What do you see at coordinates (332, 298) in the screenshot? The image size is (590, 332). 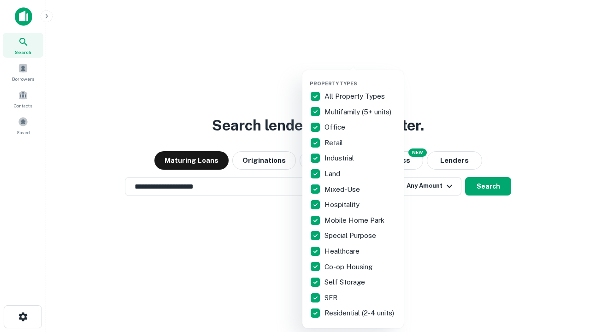 I see `p: SFR` at bounding box center [332, 298].